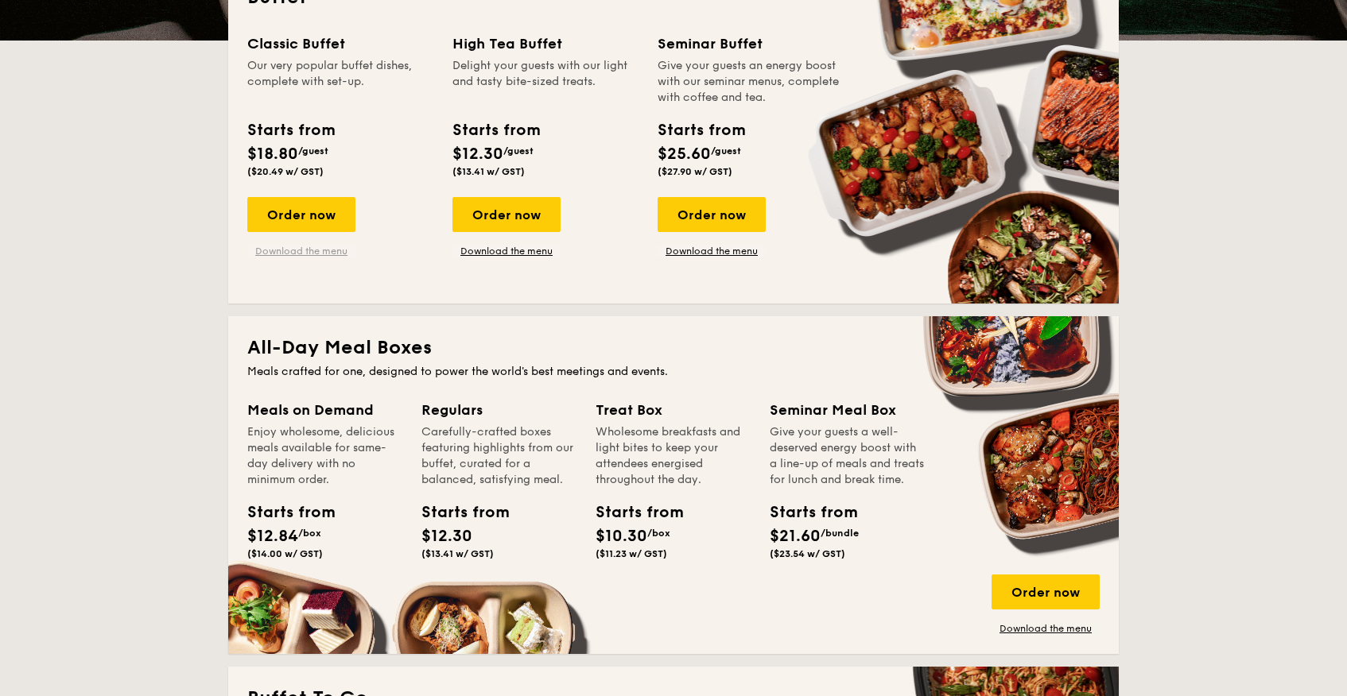 Image resolution: width=1347 pixels, height=696 pixels. I want to click on div: Seminar Meal Box, so click(847, 410).